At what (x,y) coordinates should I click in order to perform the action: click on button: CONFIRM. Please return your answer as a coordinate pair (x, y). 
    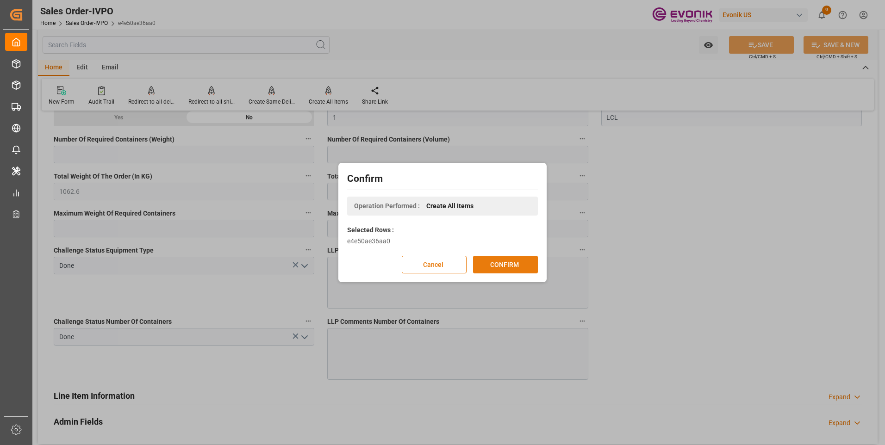
    Looking at the image, I should click on (505, 265).